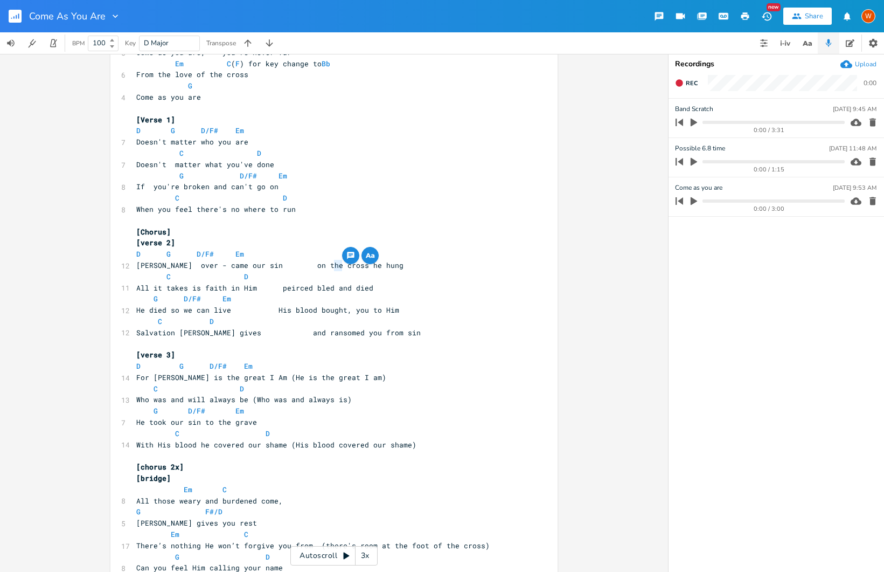 This screenshot has height=572, width=884. I want to click on span: Doesn't matter what you've done, so click(205, 164).